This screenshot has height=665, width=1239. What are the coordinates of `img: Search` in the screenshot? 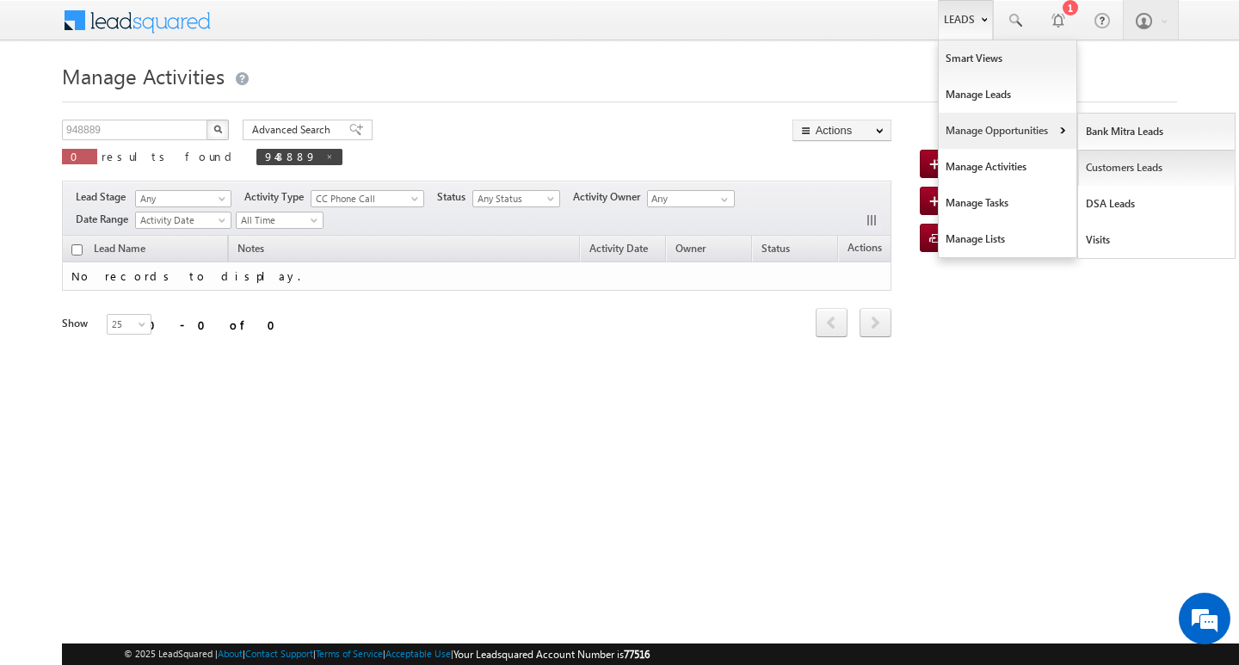 It's located at (218, 129).